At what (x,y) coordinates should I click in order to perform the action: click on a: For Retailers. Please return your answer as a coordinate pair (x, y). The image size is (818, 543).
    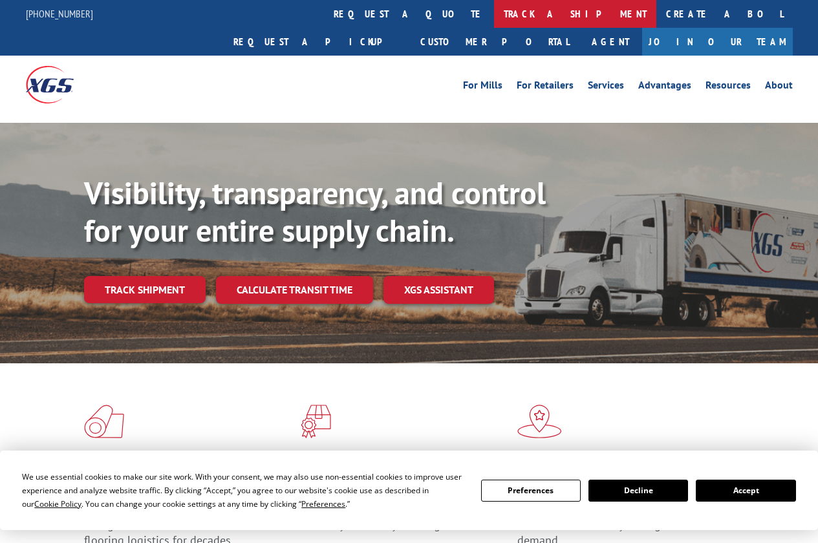
    Looking at the image, I should click on (545, 87).